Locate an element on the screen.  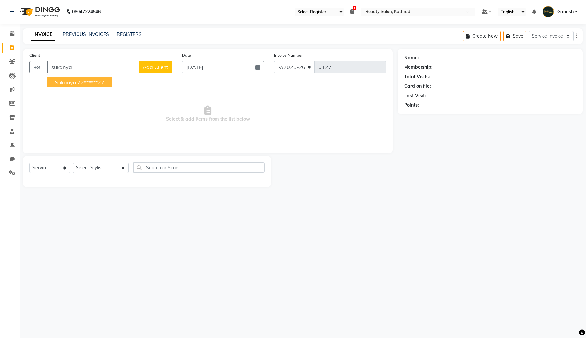
div: Points: is located at coordinates (412, 105).